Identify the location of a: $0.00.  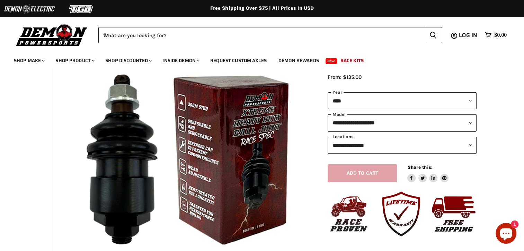
(496, 35).